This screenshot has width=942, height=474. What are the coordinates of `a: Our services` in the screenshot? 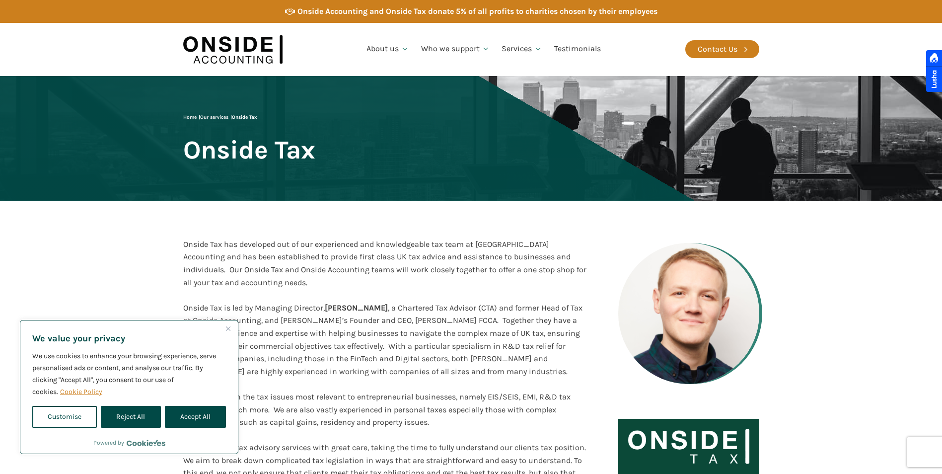 It's located at (214, 117).